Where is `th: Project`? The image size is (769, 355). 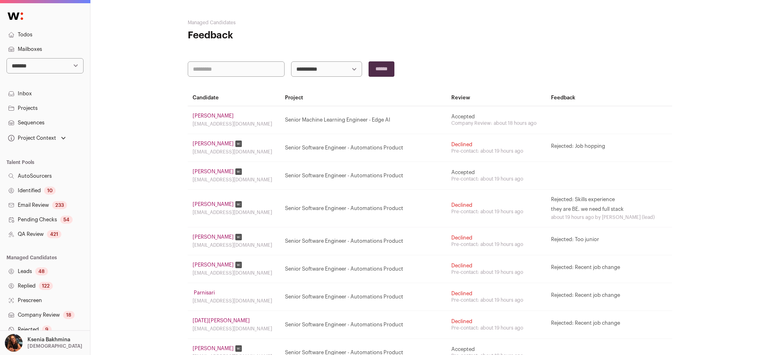
th: Project is located at coordinates (363, 98).